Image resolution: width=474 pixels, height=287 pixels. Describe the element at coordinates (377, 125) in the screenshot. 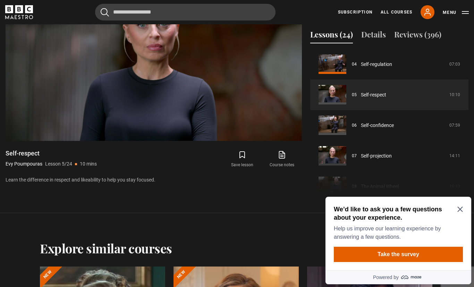

I see `a: Self-confidence` at that location.